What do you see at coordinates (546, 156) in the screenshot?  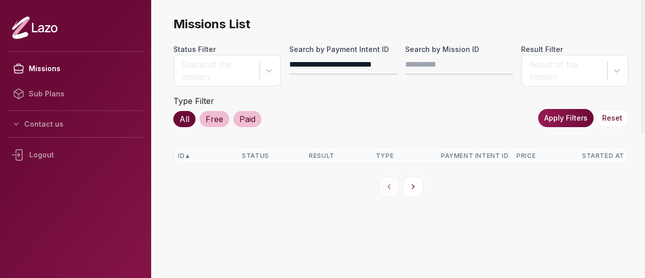 I see `div: Price` at bounding box center [546, 156].